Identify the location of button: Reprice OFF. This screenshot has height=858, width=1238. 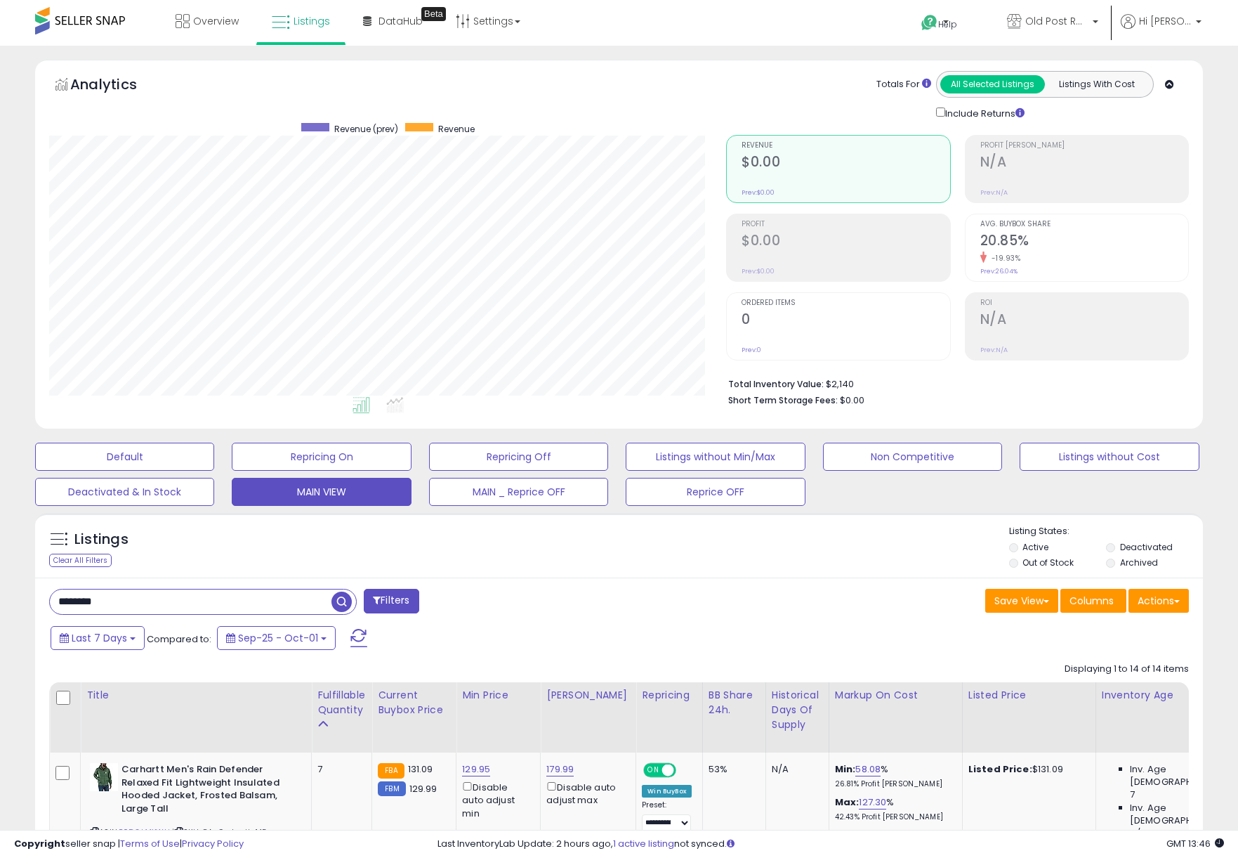
(715, 492).